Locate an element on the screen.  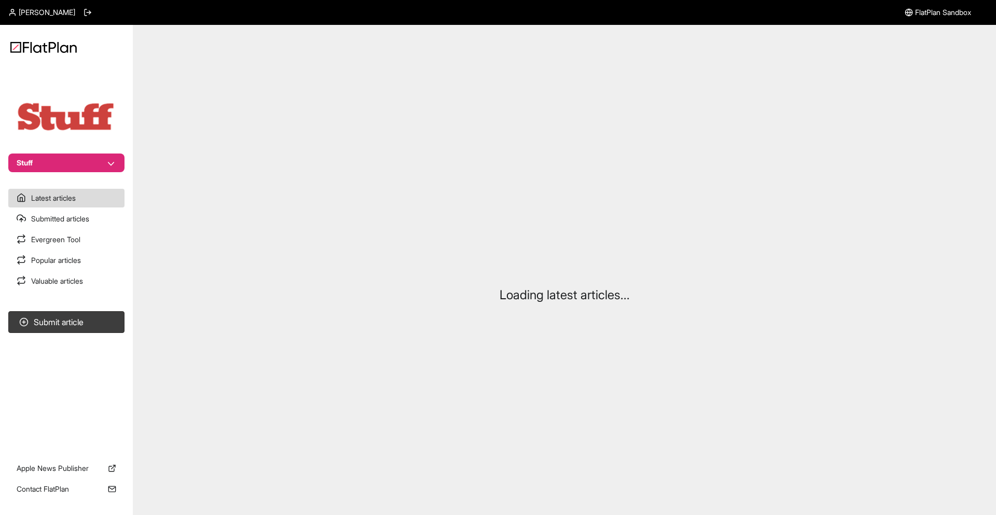
a: Latest articles is located at coordinates (66, 198).